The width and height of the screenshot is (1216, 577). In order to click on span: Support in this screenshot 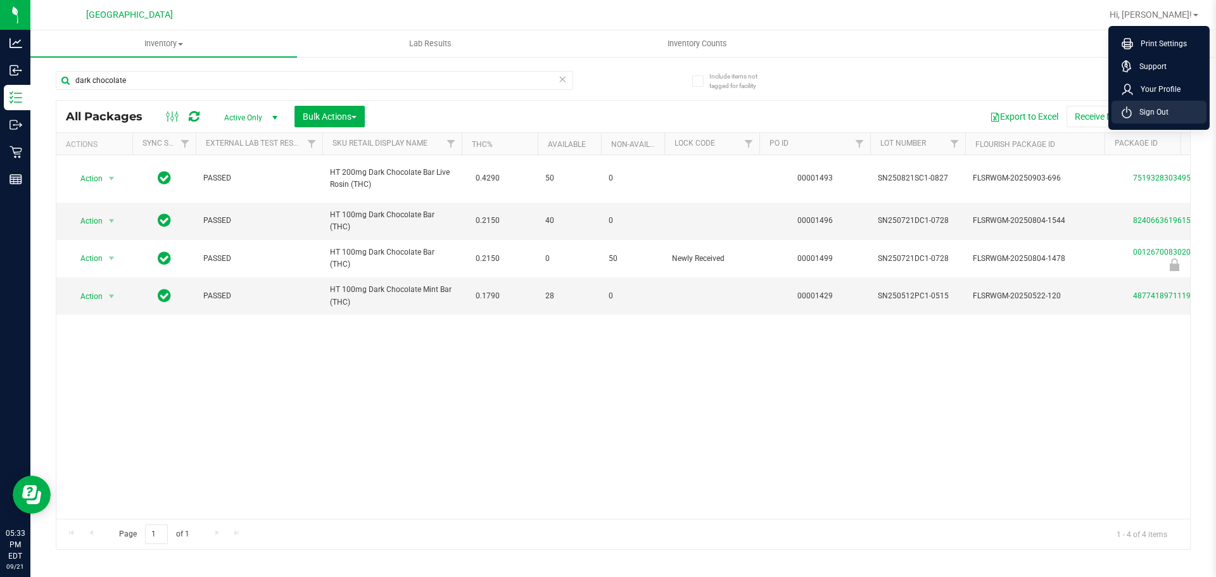, I will do `click(1149, 67)`.